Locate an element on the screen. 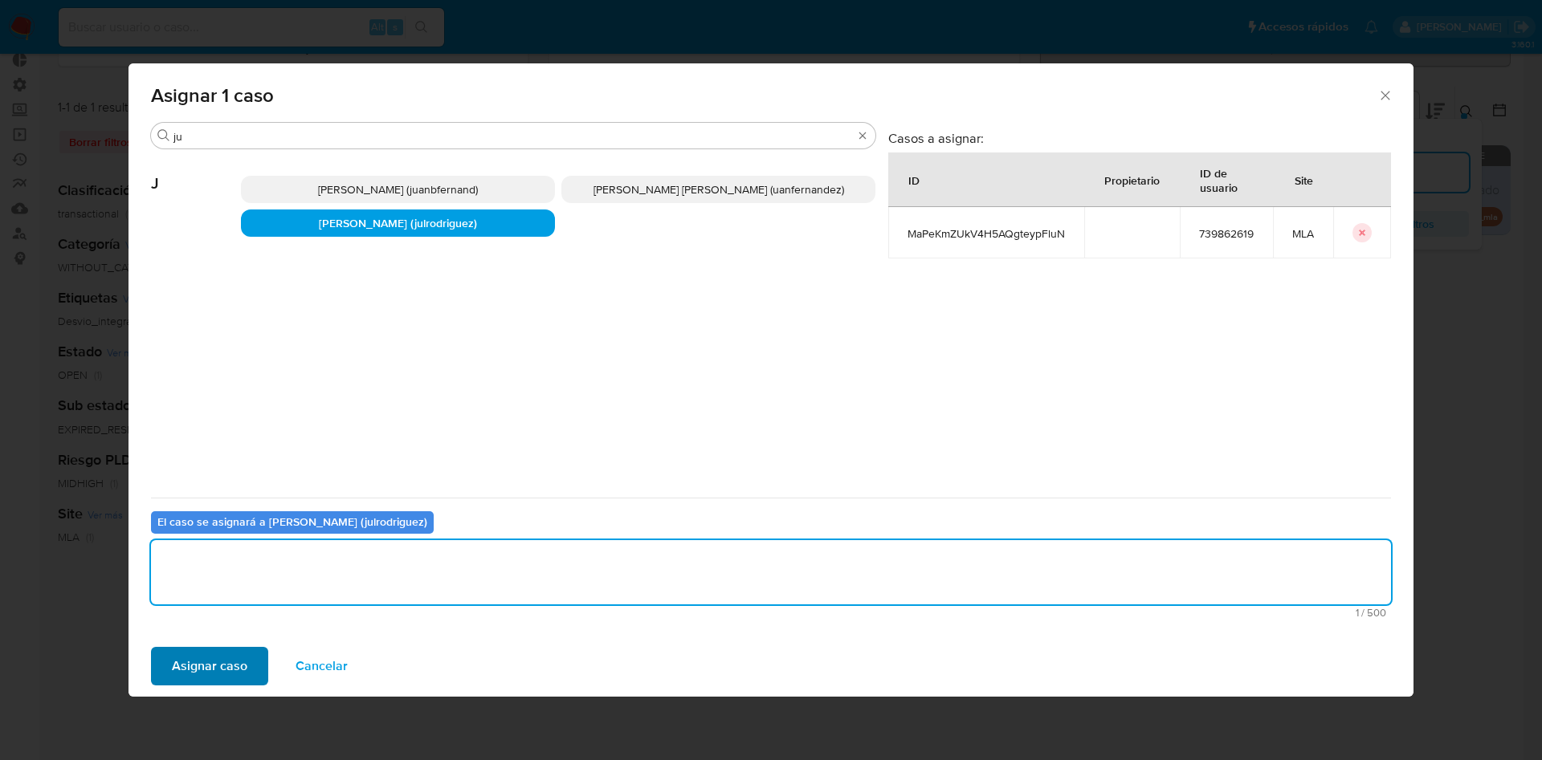 The height and width of the screenshot is (760, 1542). span: J is located at coordinates (196, 172).